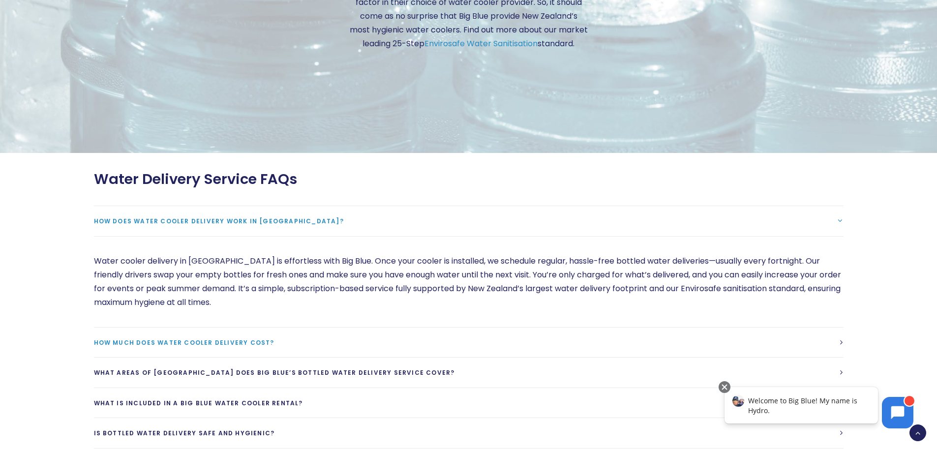  What do you see at coordinates (195, 179) in the screenshot?
I see `span: Water Delivery Service FAQs` at bounding box center [195, 179].